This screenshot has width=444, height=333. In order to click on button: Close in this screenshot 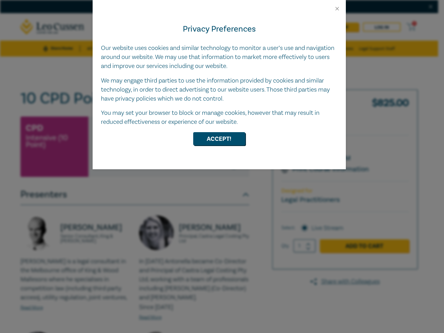, I will do `click(337, 9)`.